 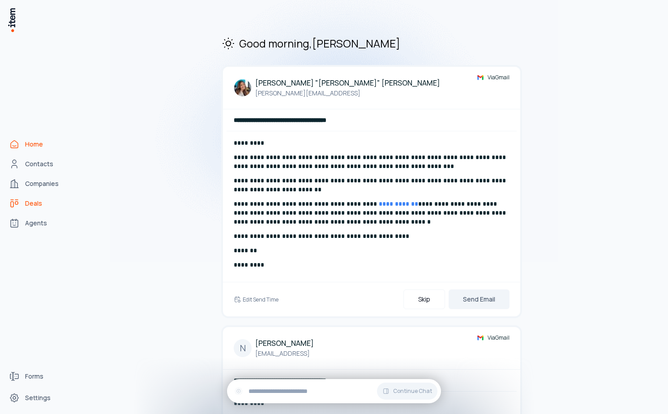 What do you see at coordinates (34, 203) in the screenshot?
I see `span: Deals` at bounding box center [34, 203].